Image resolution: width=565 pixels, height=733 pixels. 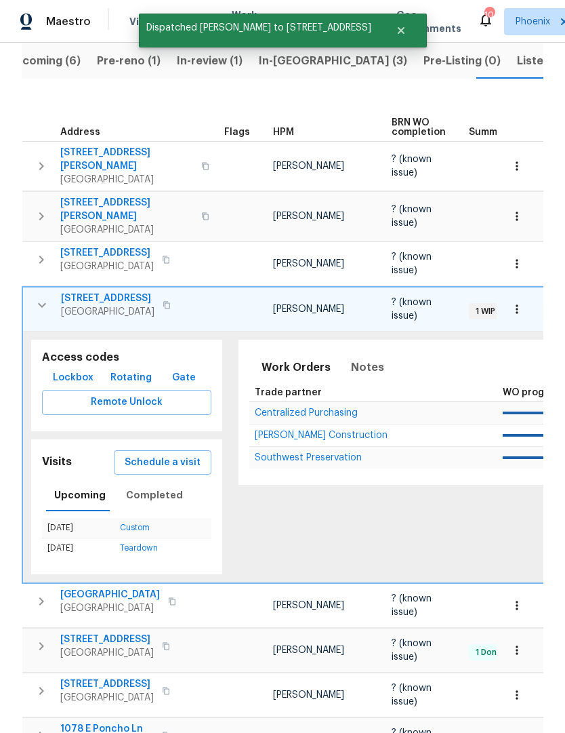 I want to click on span: Geo Assignments, so click(x=429, y=22).